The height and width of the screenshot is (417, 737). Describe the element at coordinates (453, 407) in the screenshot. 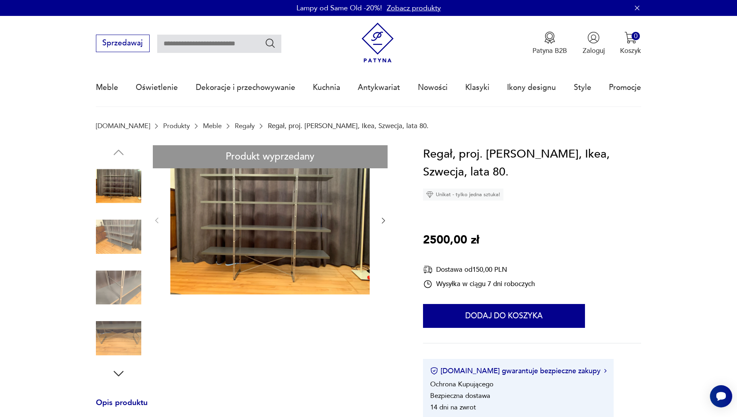

I see `li: 14 dni na zwrot` at that location.